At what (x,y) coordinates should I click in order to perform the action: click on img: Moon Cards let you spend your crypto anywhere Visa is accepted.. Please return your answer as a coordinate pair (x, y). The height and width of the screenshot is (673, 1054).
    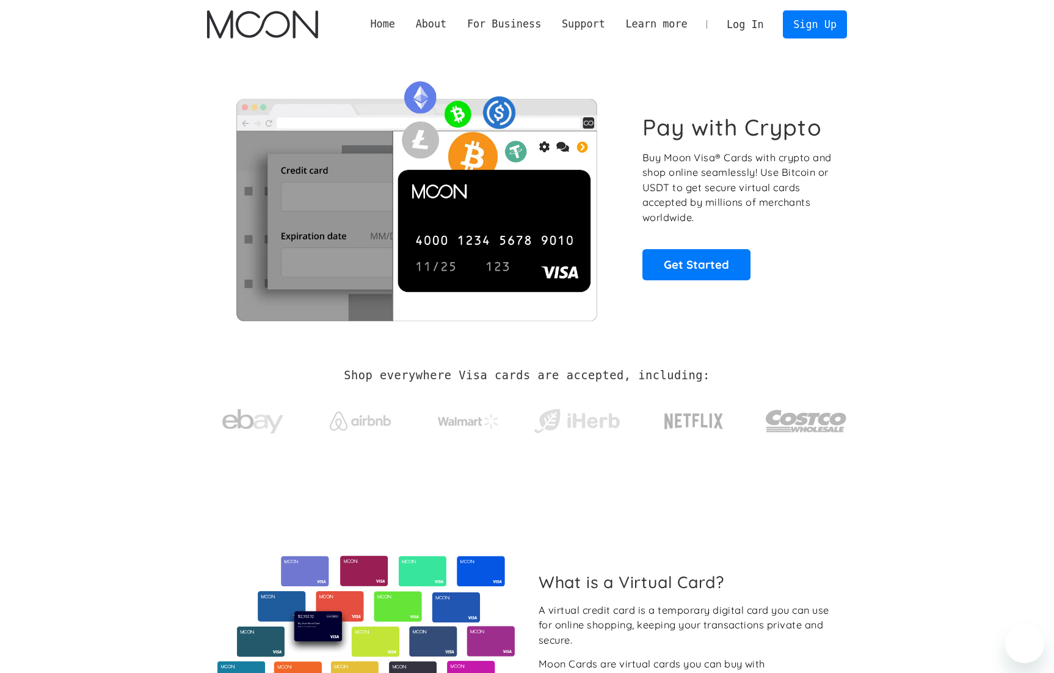
    Looking at the image, I should click on (416, 197).